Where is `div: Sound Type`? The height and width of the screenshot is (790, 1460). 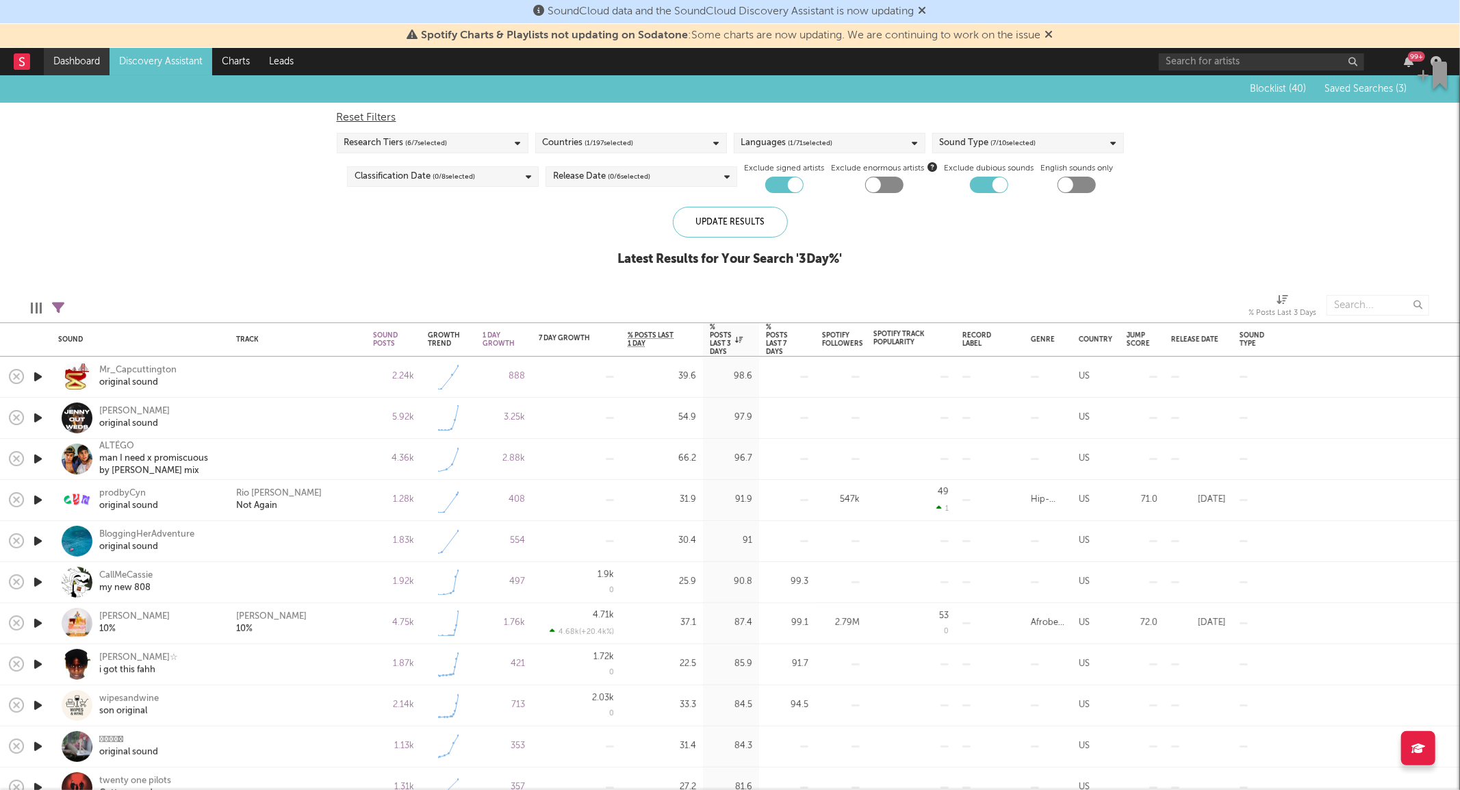
div: Sound Type is located at coordinates (988, 143).